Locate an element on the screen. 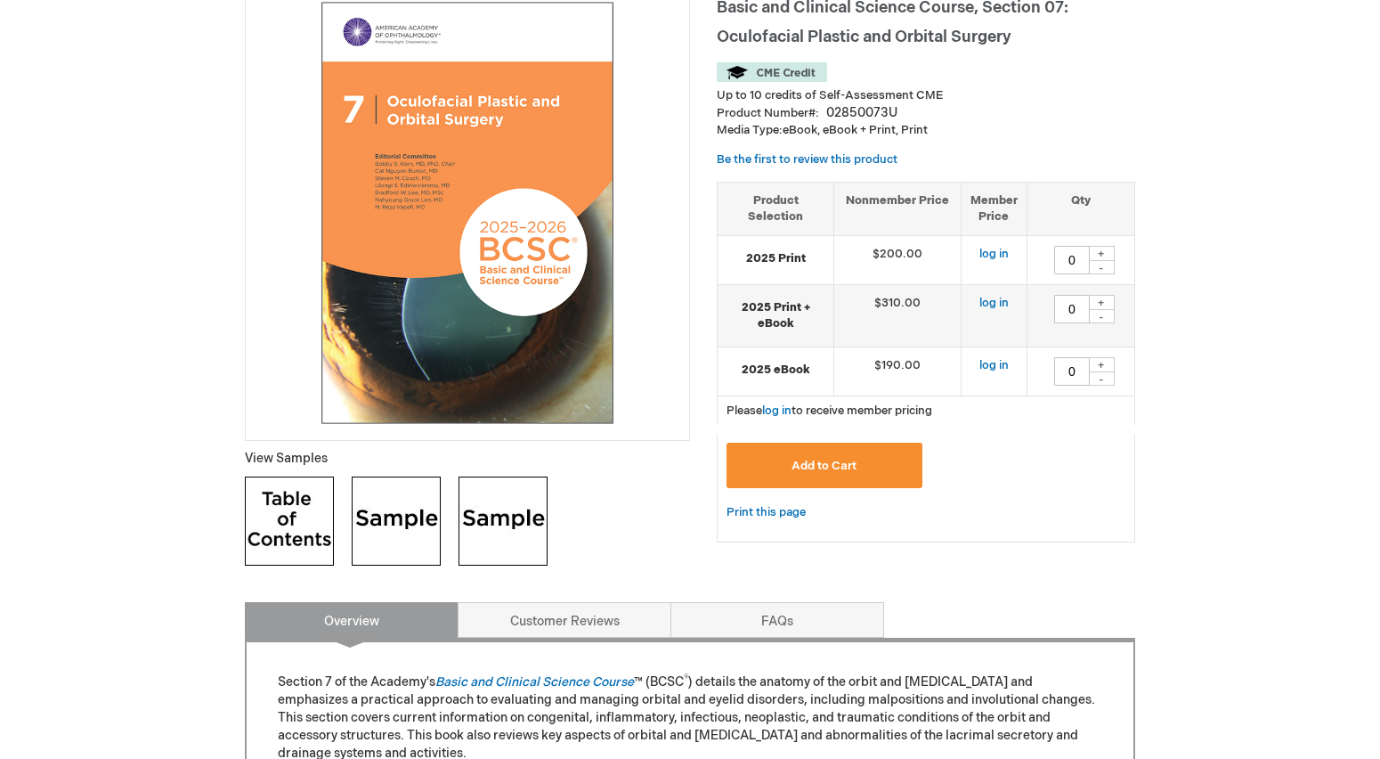 The height and width of the screenshot is (759, 1380). strong: 2025 eBook is located at coordinates (776, 370).